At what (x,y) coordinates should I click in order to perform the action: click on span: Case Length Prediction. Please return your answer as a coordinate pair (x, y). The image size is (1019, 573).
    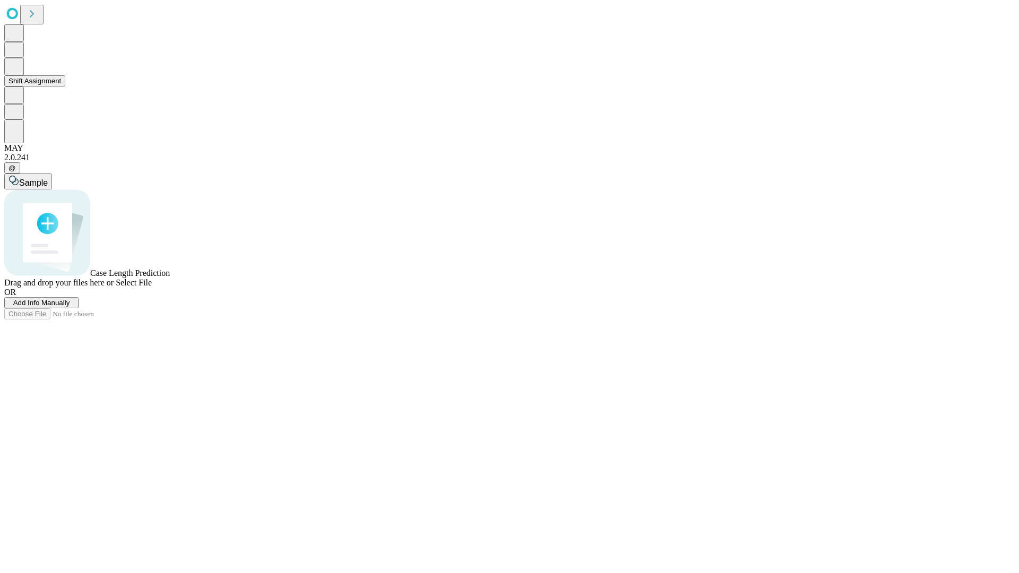
    Looking at the image, I should click on (130, 273).